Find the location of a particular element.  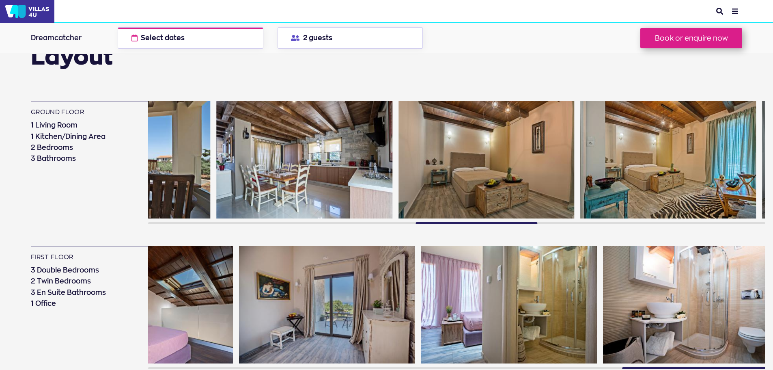

li: 2 Twin Bedrooms is located at coordinates (82, 281).